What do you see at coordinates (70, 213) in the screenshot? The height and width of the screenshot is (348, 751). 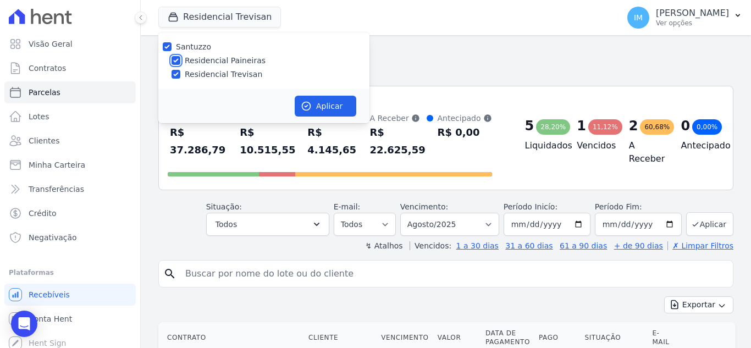 I see `a: Crédito` at bounding box center [70, 213].